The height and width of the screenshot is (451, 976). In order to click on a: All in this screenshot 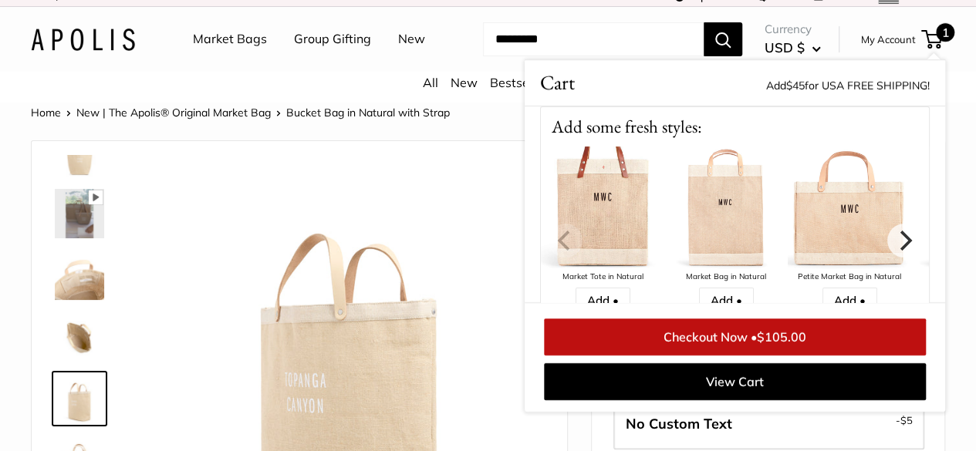, I will do `click(430, 83)`.